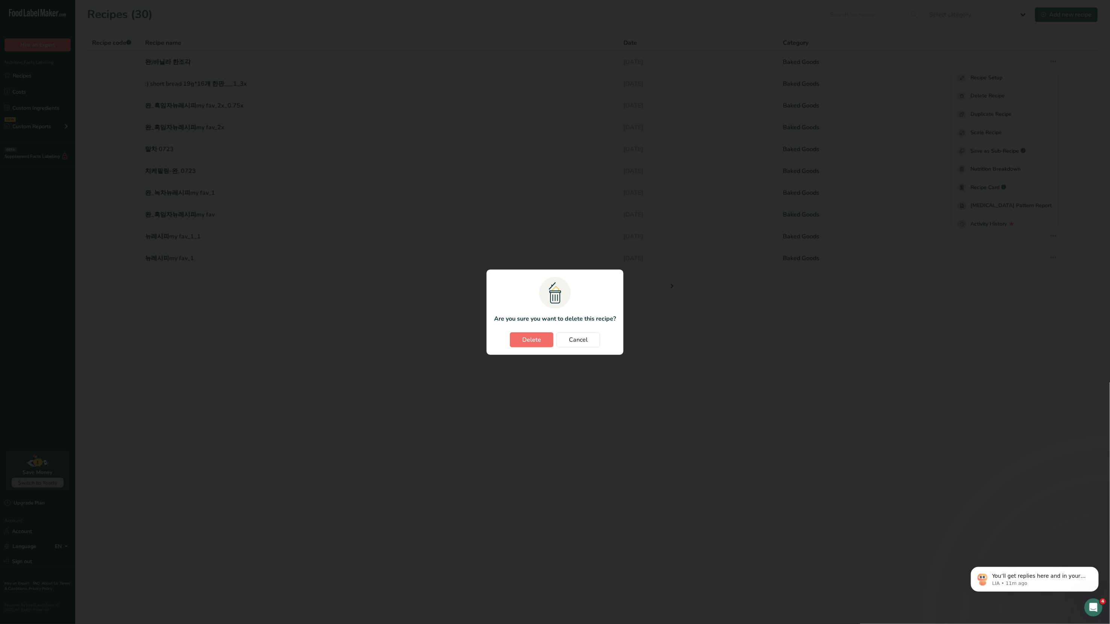 This screenshot has width=1110, height=624. What do you see at coordinates (578, 340) in the screenshot?
I see `span: Cancel` at bounding box center [578, 340].